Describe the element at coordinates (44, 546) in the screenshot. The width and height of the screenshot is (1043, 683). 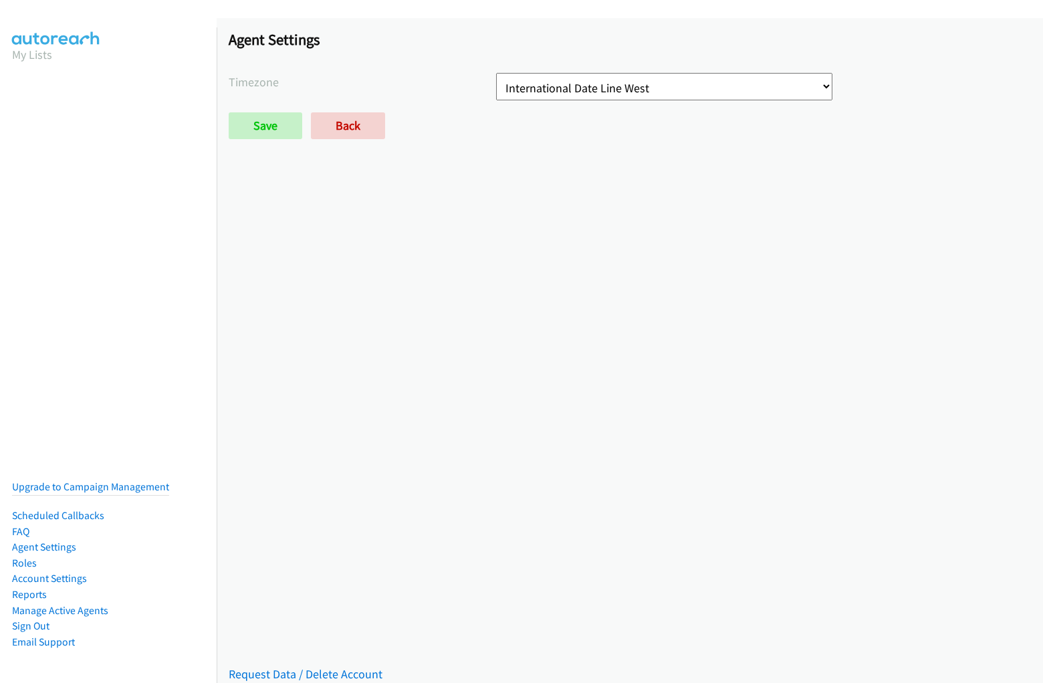
I see `a: Agent Settings` at that location.